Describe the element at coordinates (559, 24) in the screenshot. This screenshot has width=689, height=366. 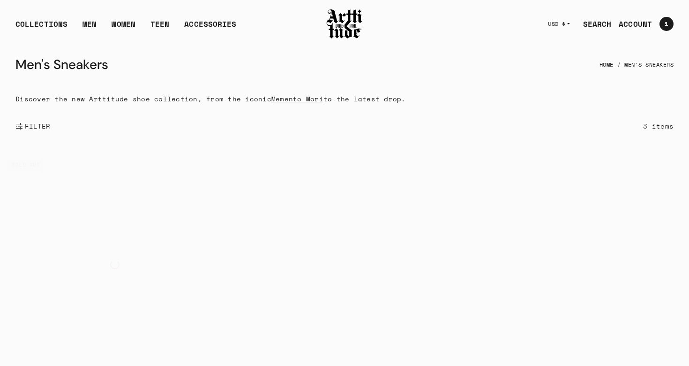
I see `button: USD $` at that location.